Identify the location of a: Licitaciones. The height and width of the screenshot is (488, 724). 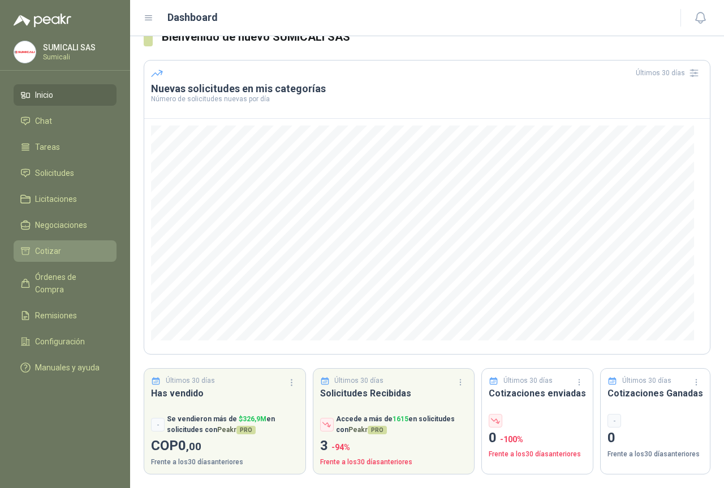
(65, 199).